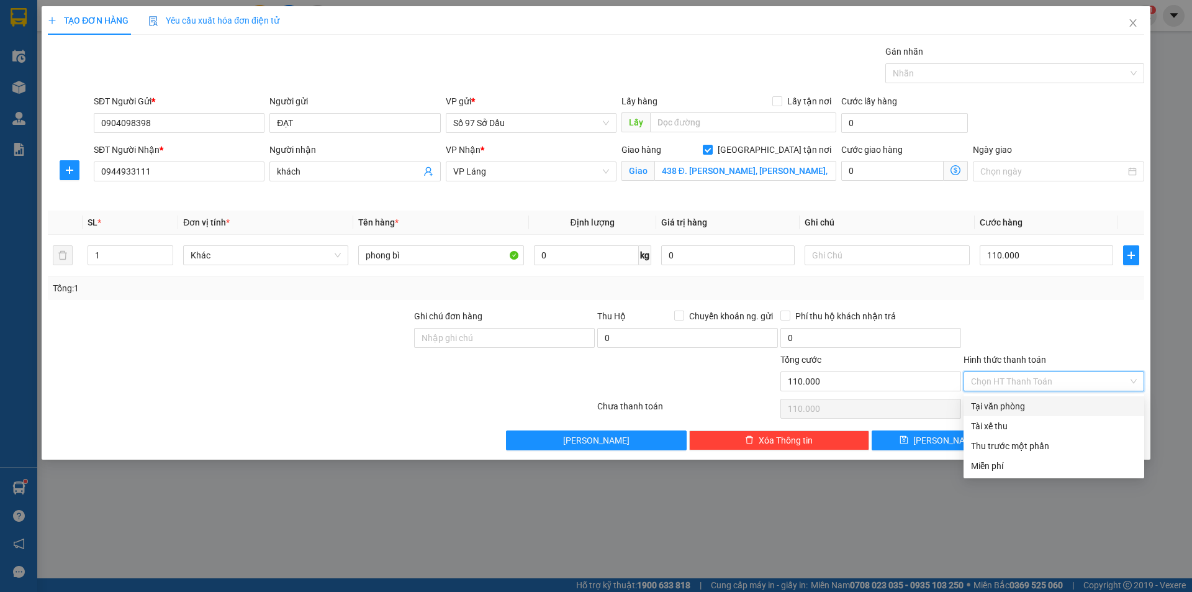 Image resolution: width=1192 pixels, height=592 pixels. What do you see at coordinates (731, 316) in the screenshot?
I see `span: Chuyển khoản ng. gửi` at bounding box center [731, 316].